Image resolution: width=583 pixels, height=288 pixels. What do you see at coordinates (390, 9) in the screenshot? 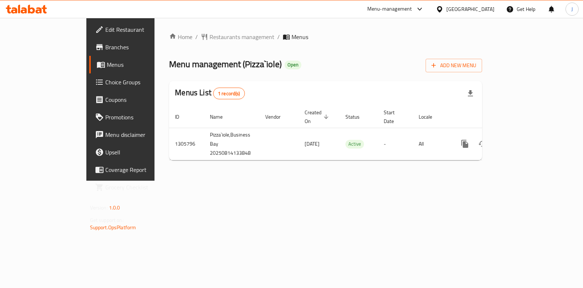
I see `div: Menu-management` at bounding box center [390, 9].